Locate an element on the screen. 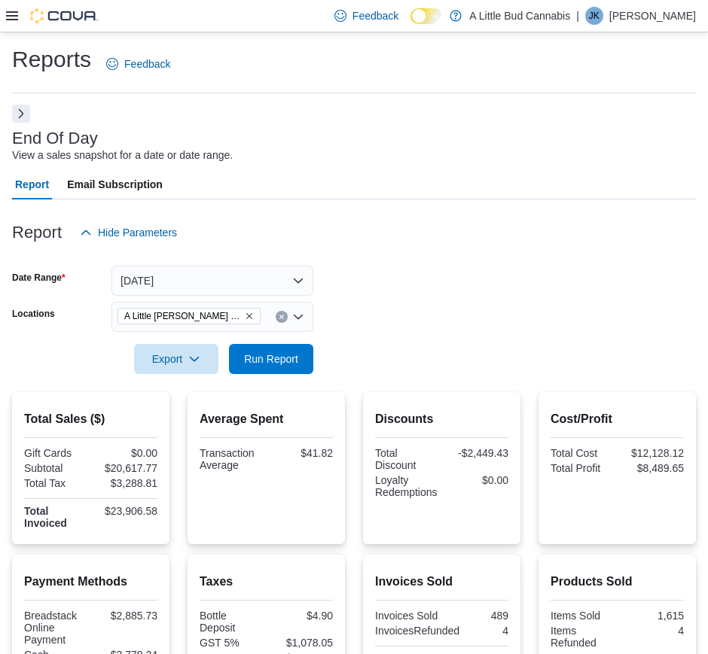 The image size is (708, 654). label: Locations is located at coordinates (33, 314).